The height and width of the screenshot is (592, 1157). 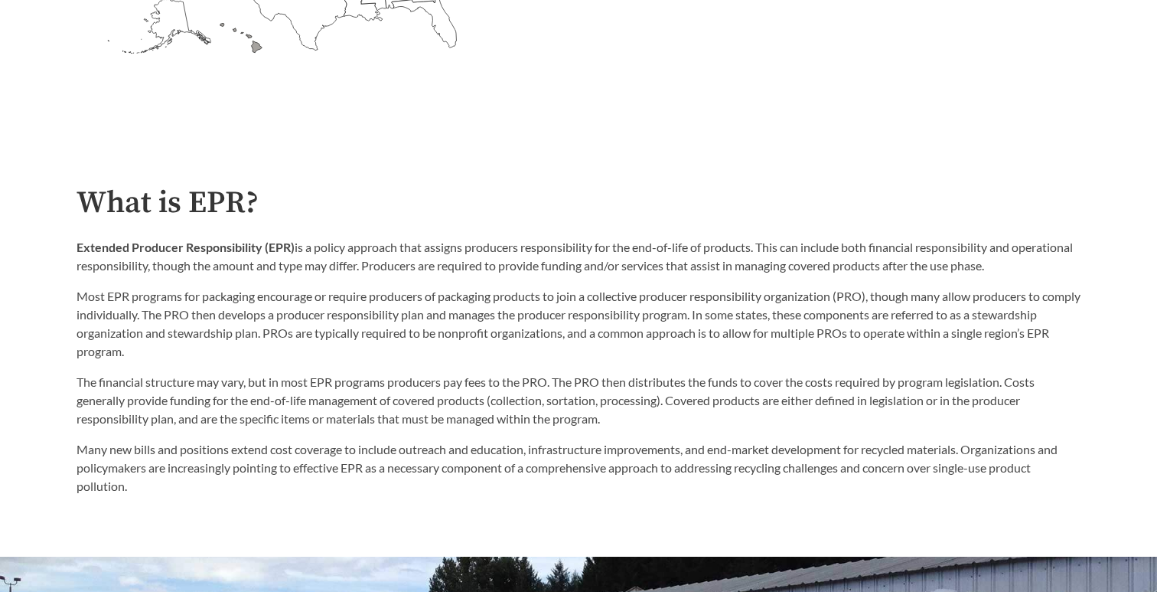 I want to click on p: Most EPR programs for packaging encourage or require producers of packaging products to join a co..., so click(x=579, y=324).